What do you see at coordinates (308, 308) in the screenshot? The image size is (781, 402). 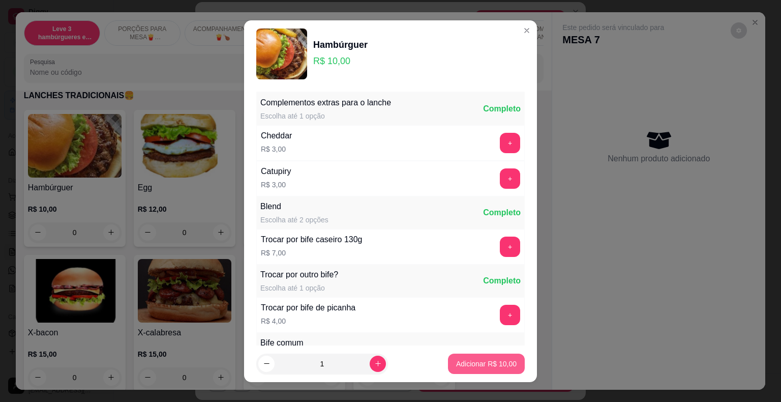 I see `div: Trocar por bife de picanha` at bounding box center [308, 308].